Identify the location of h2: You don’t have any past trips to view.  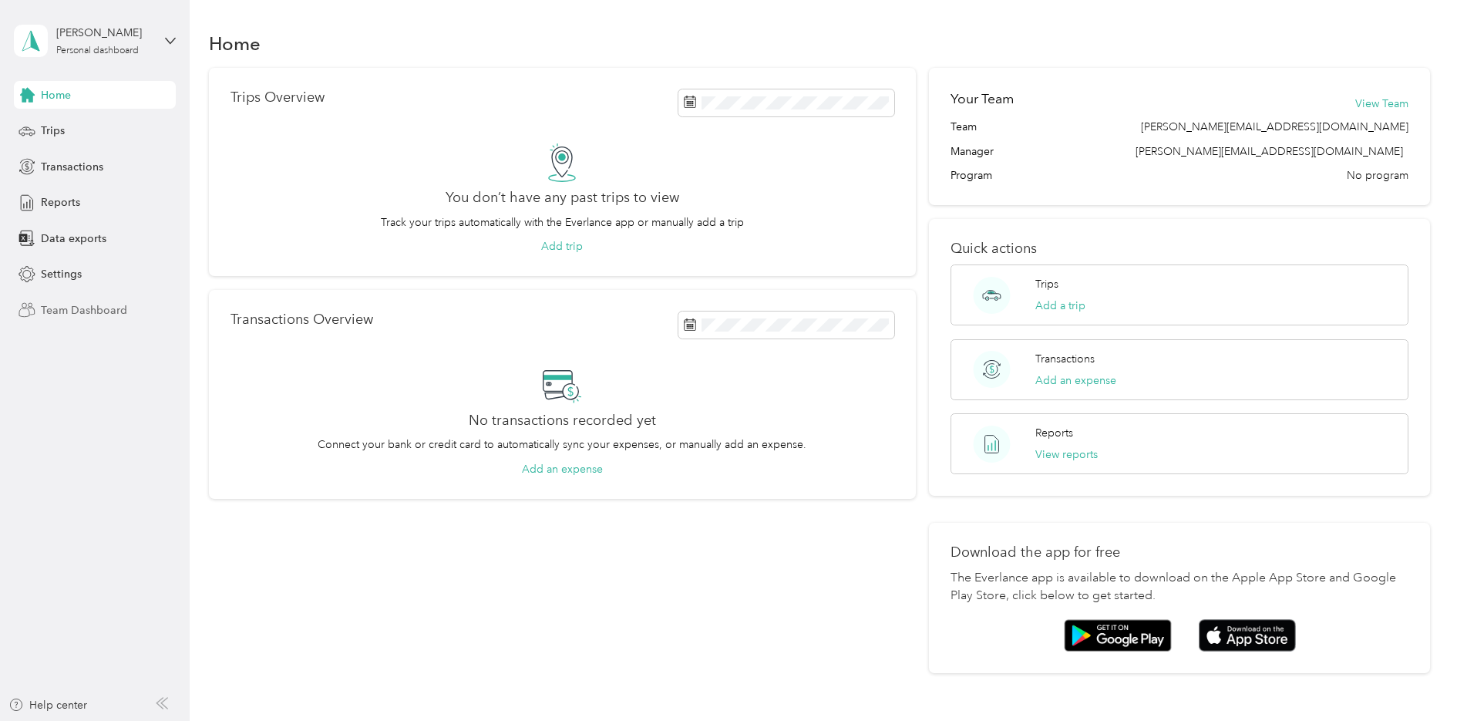
(562, 197).